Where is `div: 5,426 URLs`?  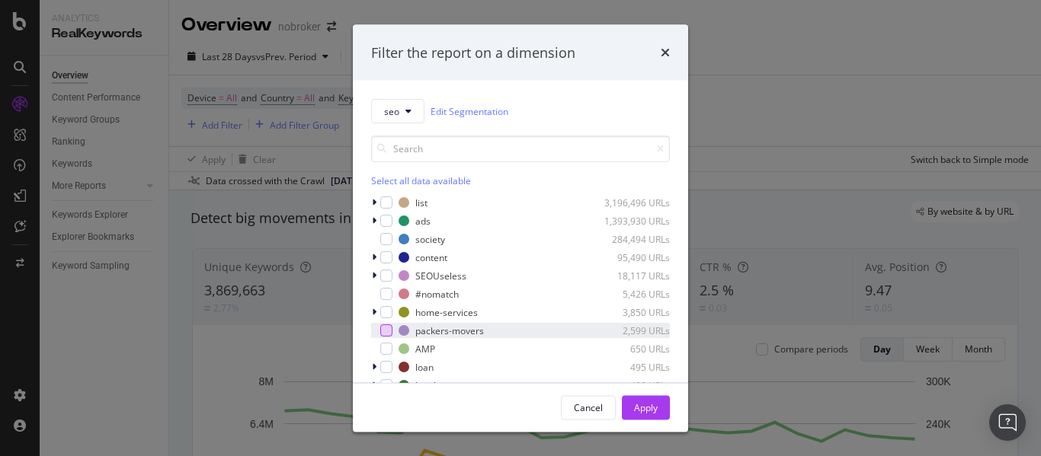
div: 5,426 URLs is located at coordinates (632, 293).